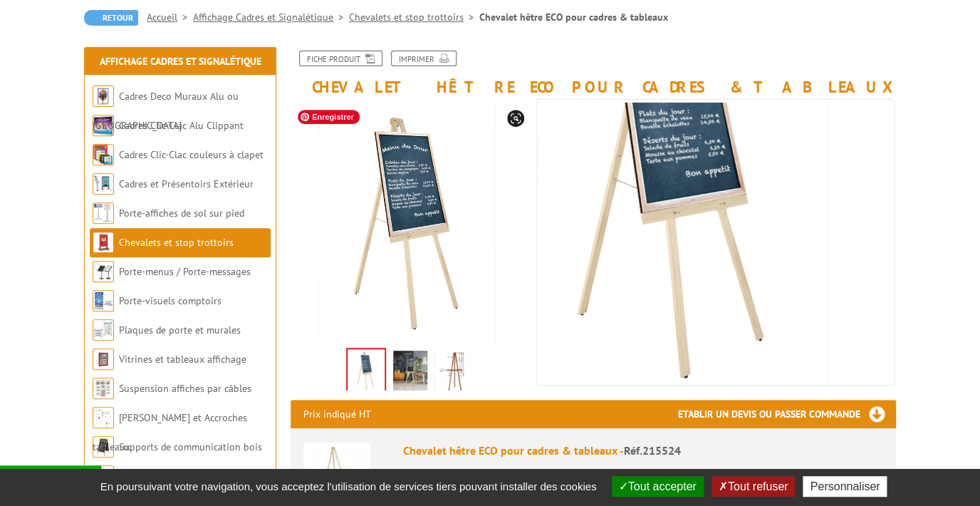  I want to click on a: Porte-menus / Porte-messages, so click(184, 271).